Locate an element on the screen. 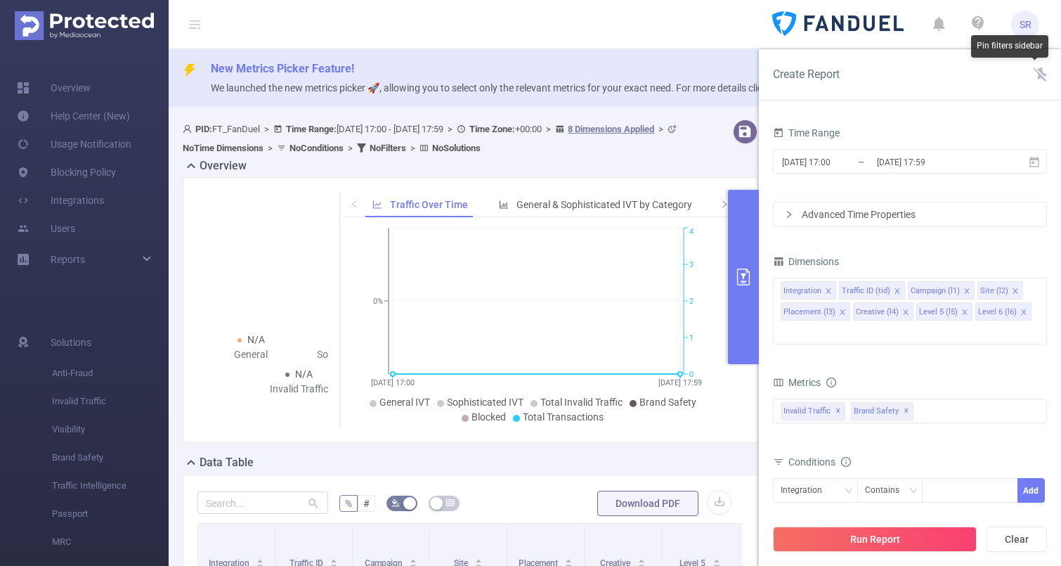  a: Reports is located at coordinates (67, 259).